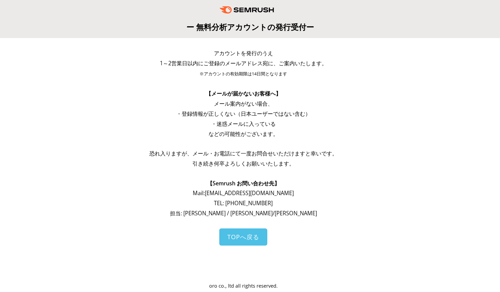 The image size is (500, 292). Describe the element at coordinates (244, 163) in the screenshot. I see `span: 引き続き何卒よろしくお願いいたします。` at that location.